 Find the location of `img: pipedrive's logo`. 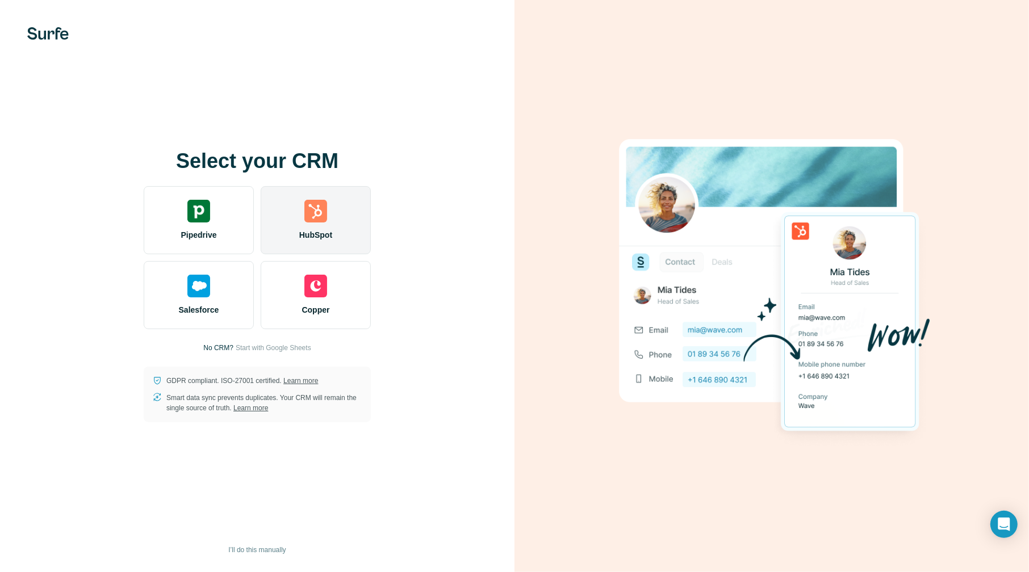

img: pipedrive's logo is located at coordinates (199, 211).